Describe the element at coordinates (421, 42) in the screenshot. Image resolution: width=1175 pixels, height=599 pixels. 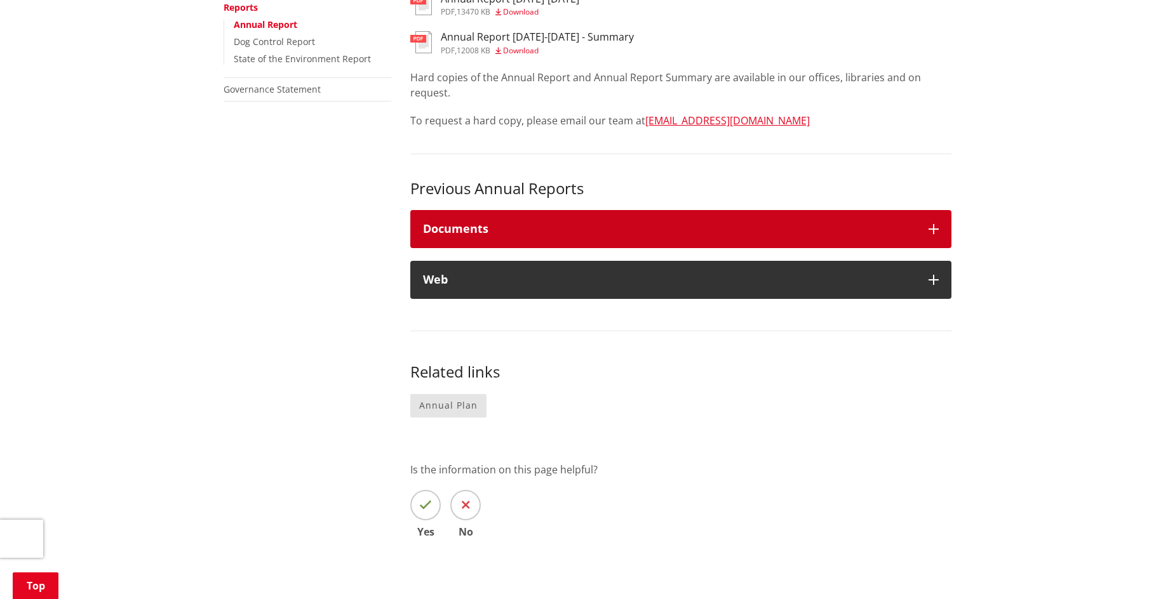
I see `img: document-pdf.svg` at that location.